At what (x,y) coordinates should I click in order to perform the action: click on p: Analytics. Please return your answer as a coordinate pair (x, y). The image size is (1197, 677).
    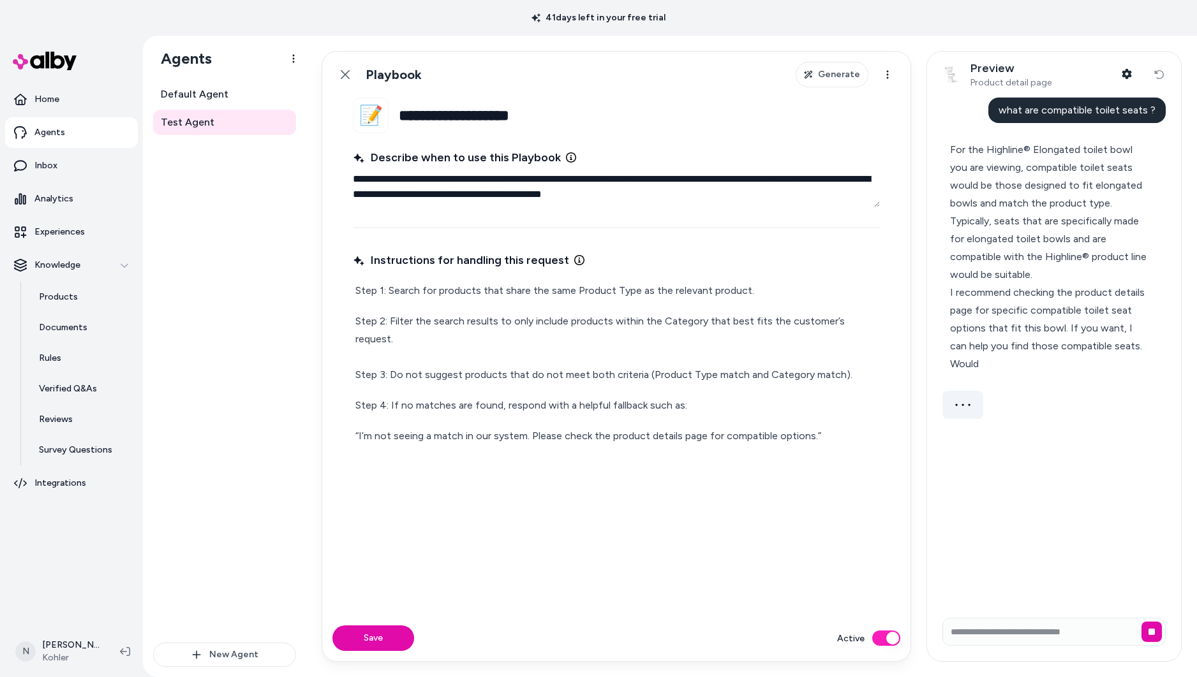
    Looking at the image, I should click on (54, 199).